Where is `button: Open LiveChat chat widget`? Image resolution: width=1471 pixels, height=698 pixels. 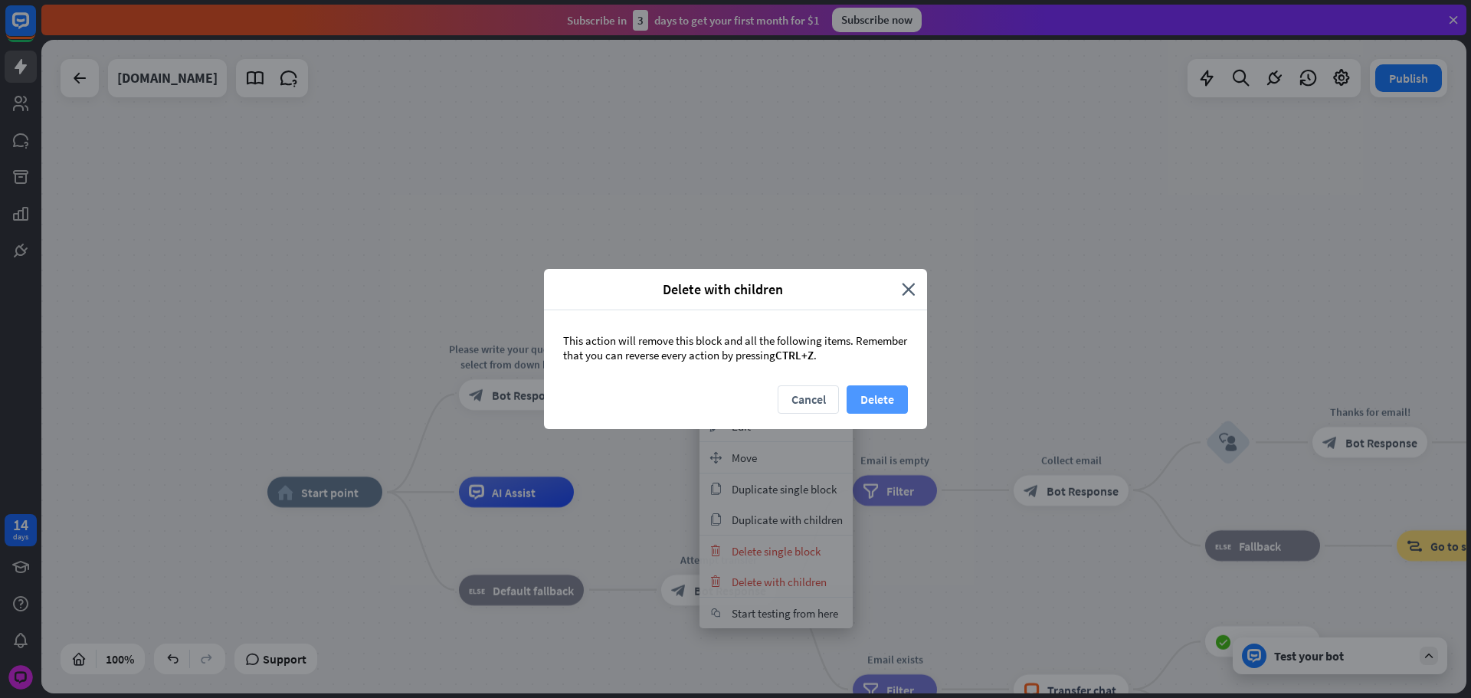
button: Open LiveChat chat widget is located at coordinates (35, 29).